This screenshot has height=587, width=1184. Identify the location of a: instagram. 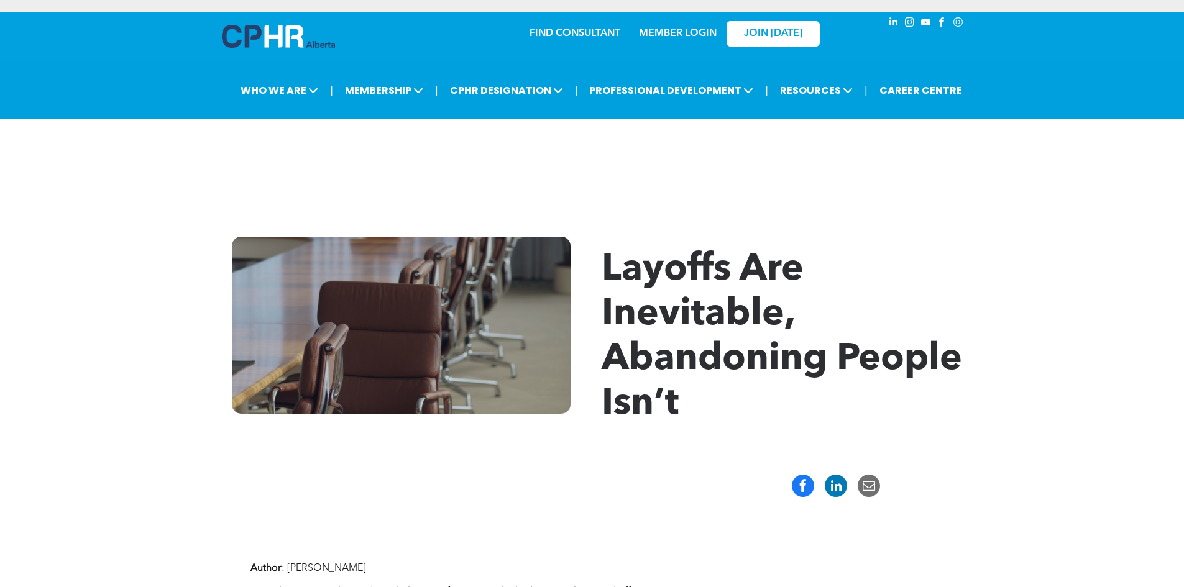
(910, 24).